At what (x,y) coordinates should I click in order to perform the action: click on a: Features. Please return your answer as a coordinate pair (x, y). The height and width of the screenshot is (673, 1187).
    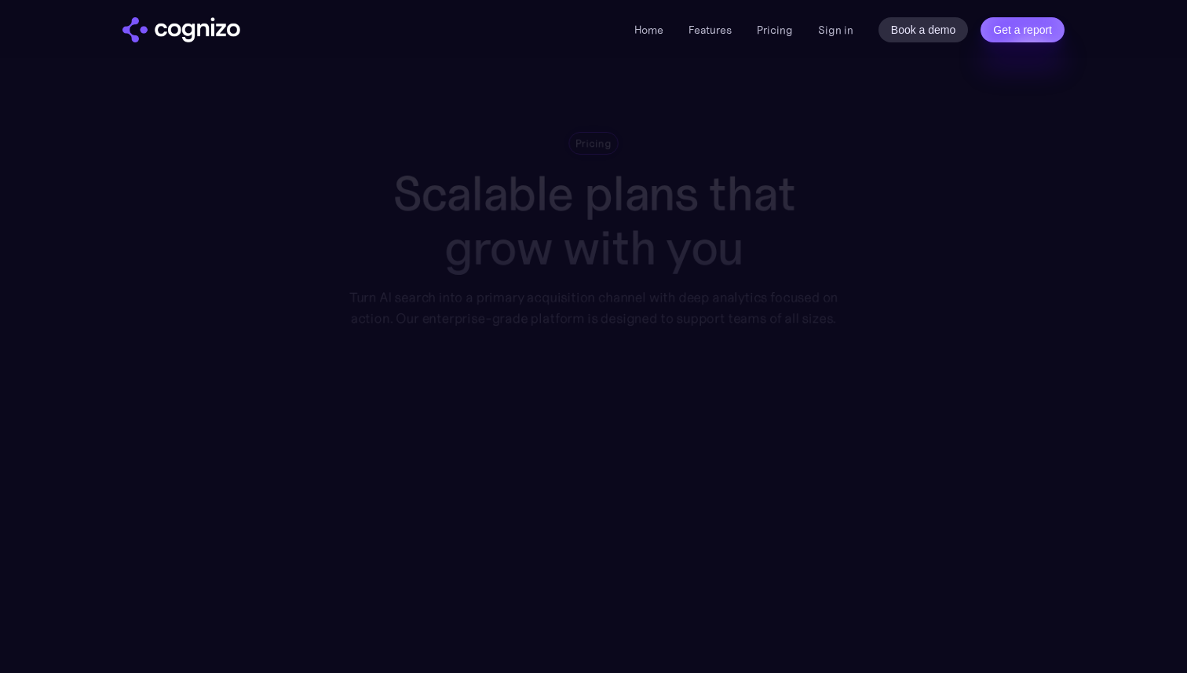
    Looking at the image, I should click on (710, 30).